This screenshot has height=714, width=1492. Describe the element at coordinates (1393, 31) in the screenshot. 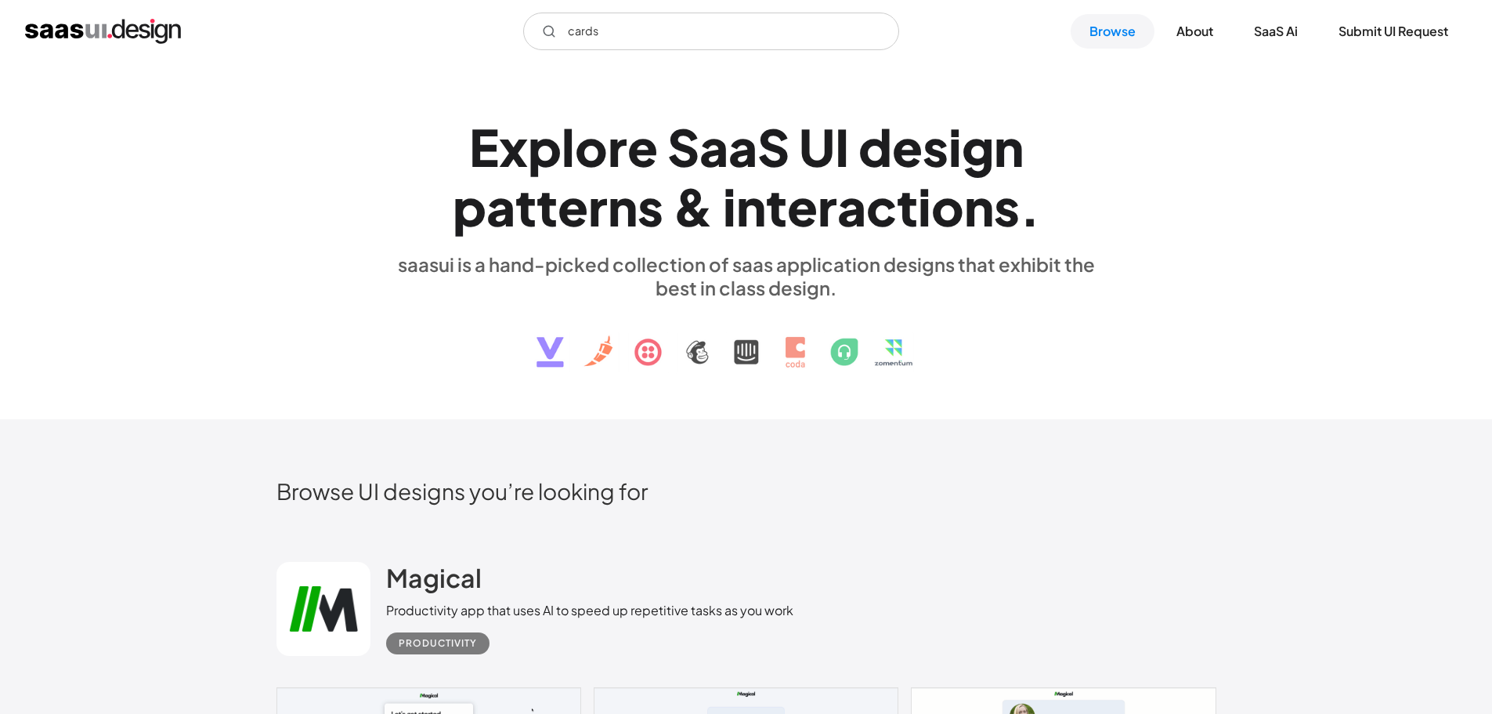

I see `a: Submit UI Request` at that location.